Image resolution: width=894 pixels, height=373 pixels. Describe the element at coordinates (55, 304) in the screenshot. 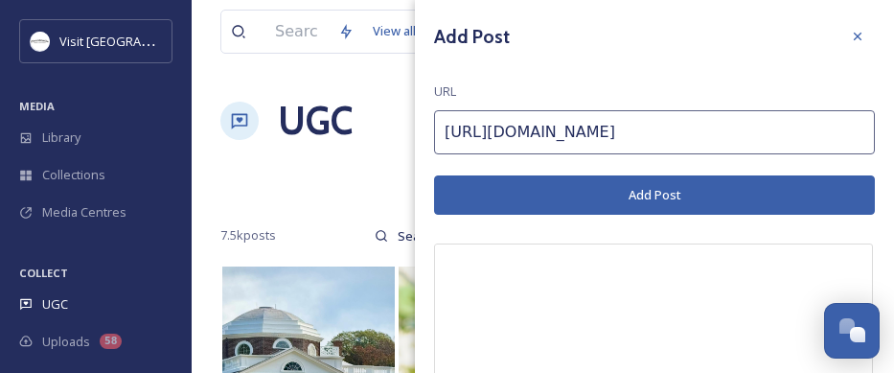

I see `span: UGC` at that location.